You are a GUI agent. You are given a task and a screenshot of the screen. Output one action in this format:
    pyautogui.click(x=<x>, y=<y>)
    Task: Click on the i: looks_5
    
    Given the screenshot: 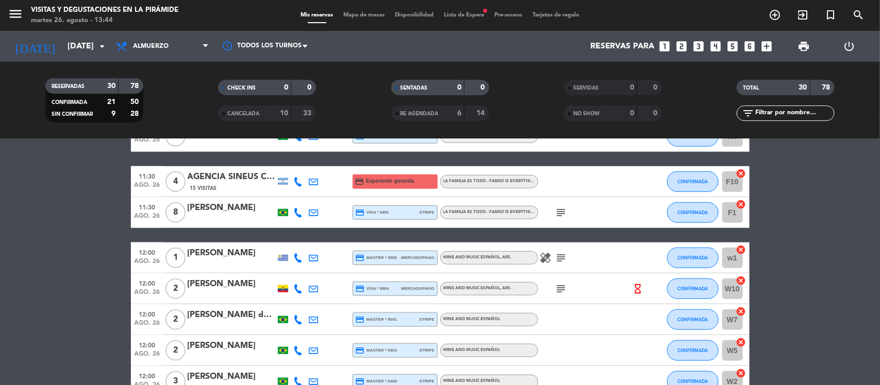 What is the action you would take?
    pyautogui.click(x=733, y=46)
    